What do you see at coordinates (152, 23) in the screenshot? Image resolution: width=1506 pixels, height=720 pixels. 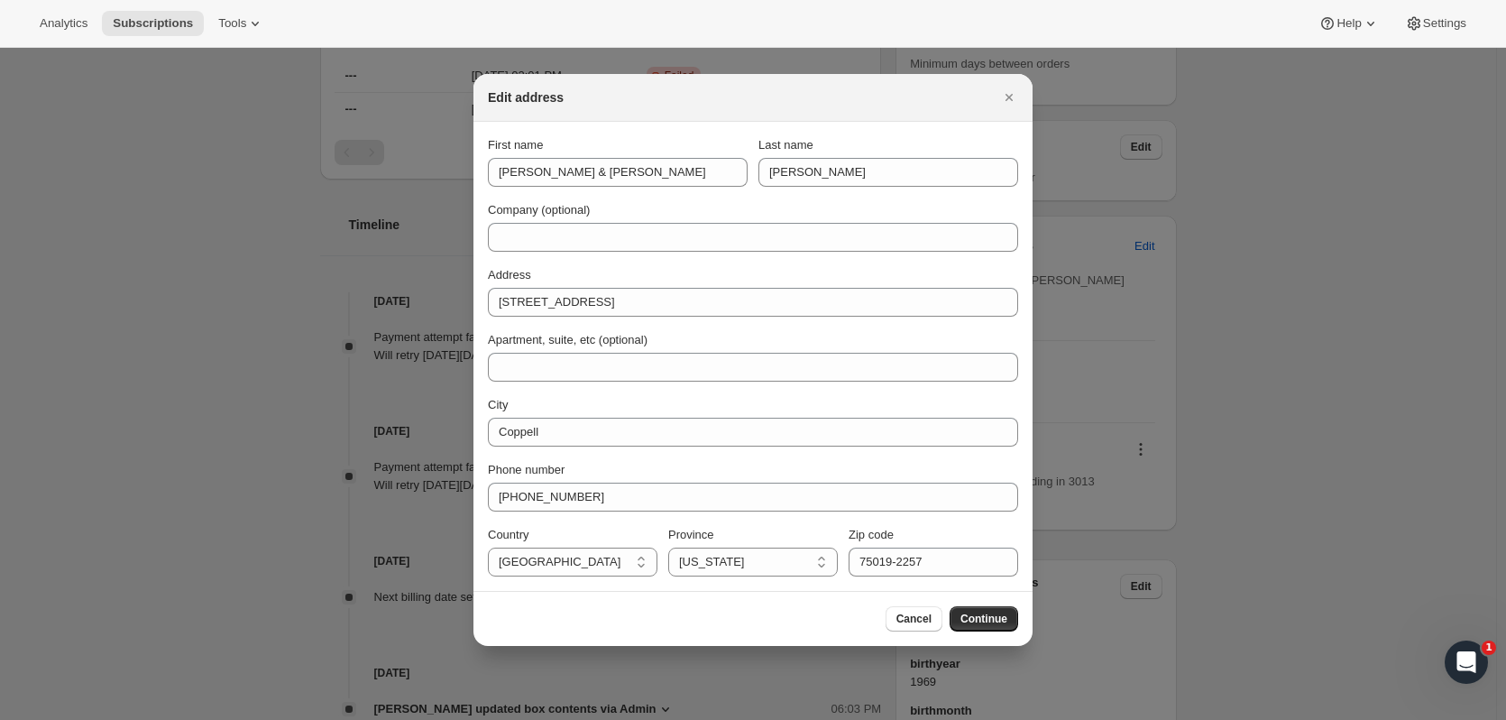 I see `button: Subscriptions` at bounding box center [152, 23].